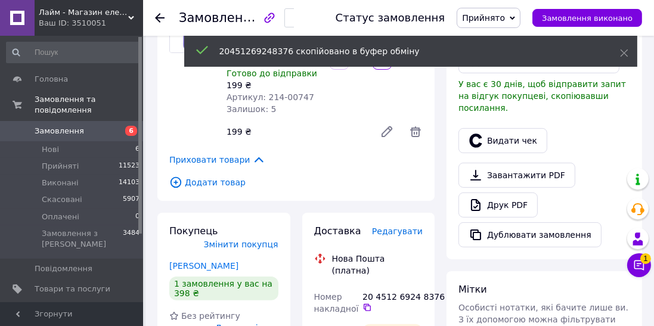  I want to click on span: Замовлення виконано, so click(587, 18).